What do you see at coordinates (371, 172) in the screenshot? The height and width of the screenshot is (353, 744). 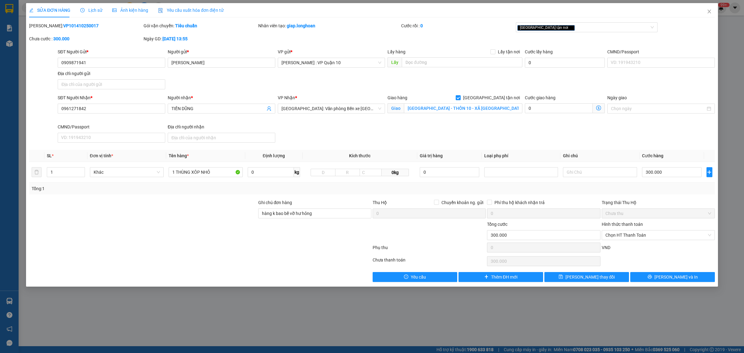 I see `input: C` at bounding box center [371, 172].